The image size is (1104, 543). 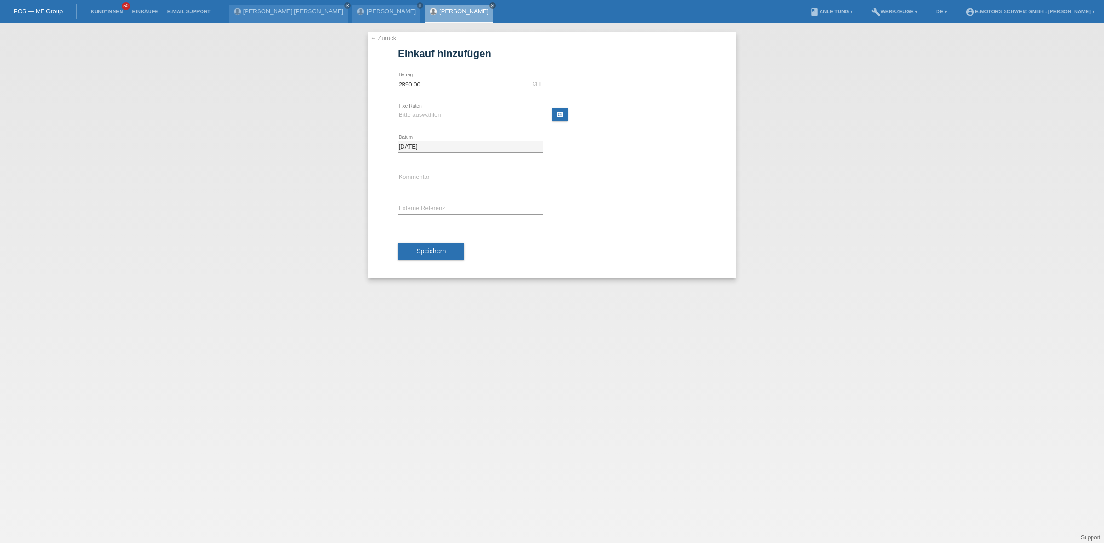 I want to click on i: build, so click(x=876, y=12).